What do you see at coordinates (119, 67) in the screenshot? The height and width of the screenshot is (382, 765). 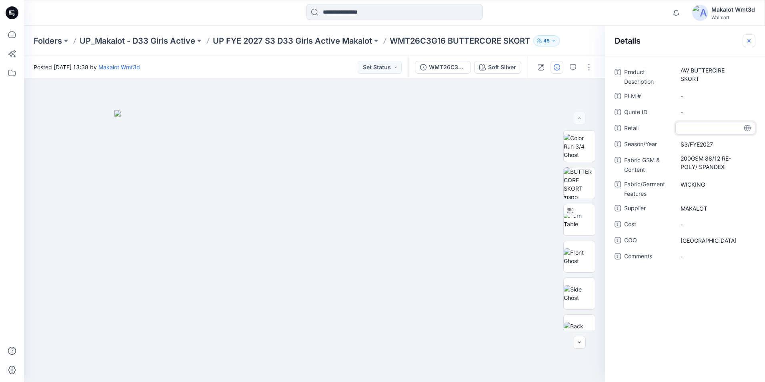 I see `a: Makalot Wmt3d` at bounding box center [119, 67].